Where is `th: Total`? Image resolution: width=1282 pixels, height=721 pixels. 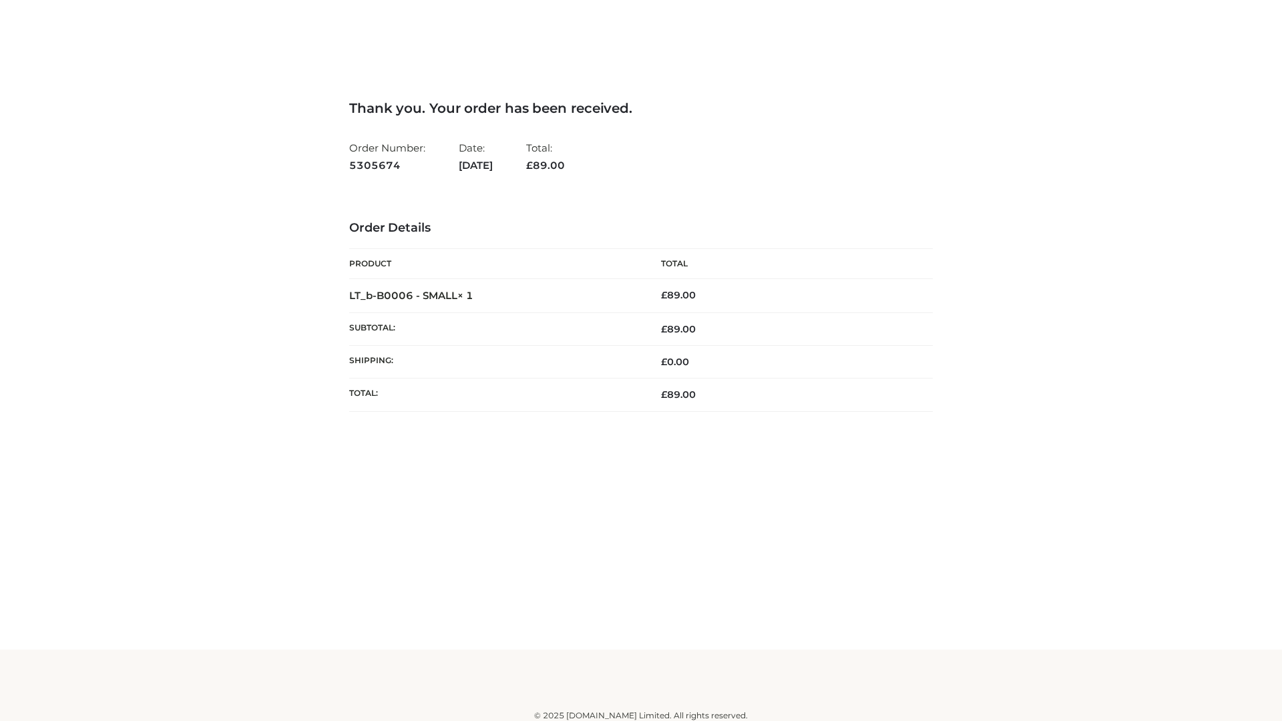
th: Total is located at coordinates (787, 264).